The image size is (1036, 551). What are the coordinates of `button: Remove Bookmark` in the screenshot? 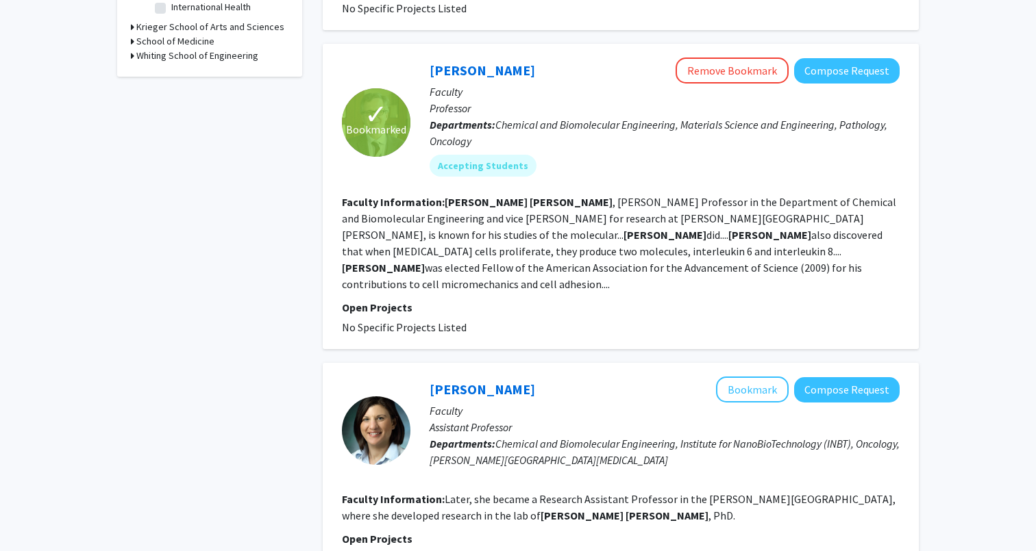 It's located at (732, 71).